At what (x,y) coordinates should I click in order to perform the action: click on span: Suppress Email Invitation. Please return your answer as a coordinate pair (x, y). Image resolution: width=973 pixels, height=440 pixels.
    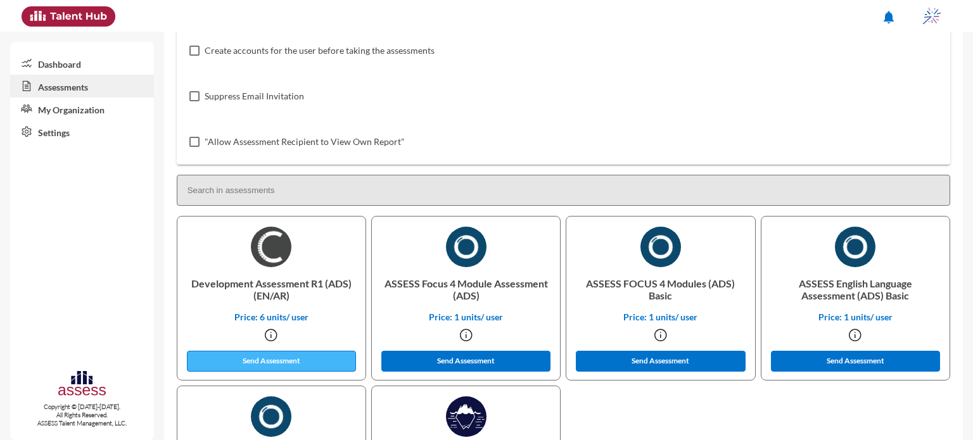
    Looking at the image, I should click on (254, 96).